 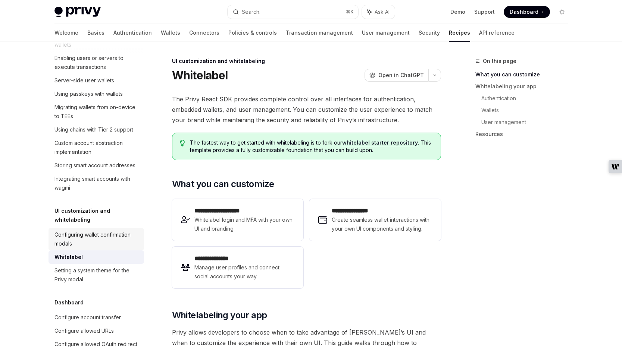 What do you see at coordinates (562, 12) in the screenshot?
I see `button: Toggle dark mode` at bounding box center [562, 12].